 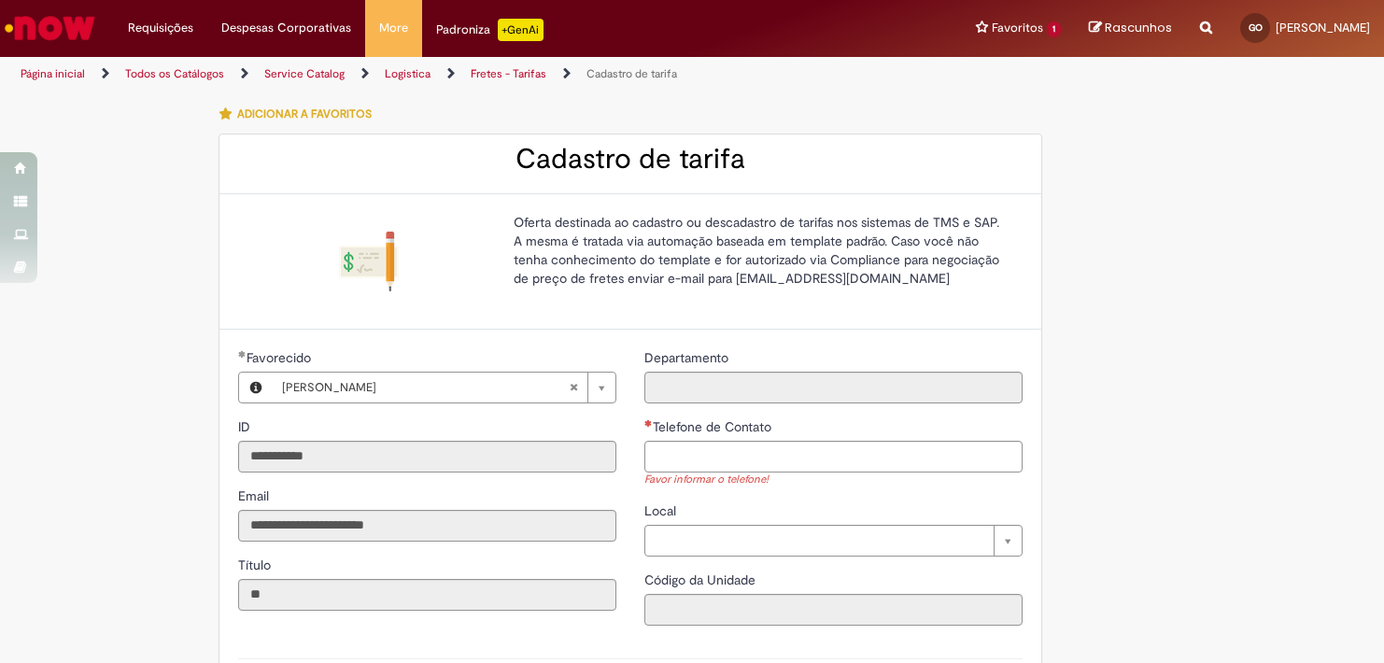 I want to click on p: Oferta destinada ao cadastro ou descadastro de tarifas nos sistemas de TMS e SAP. A mesma é trata..., so click(x=761, y=250).